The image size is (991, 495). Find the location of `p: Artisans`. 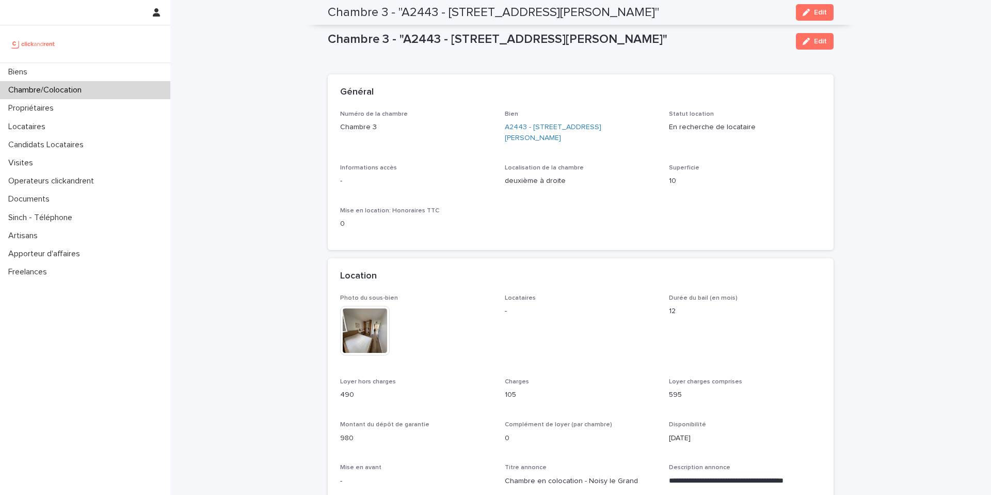

p: Artisans is located at coordinates (25, 235).